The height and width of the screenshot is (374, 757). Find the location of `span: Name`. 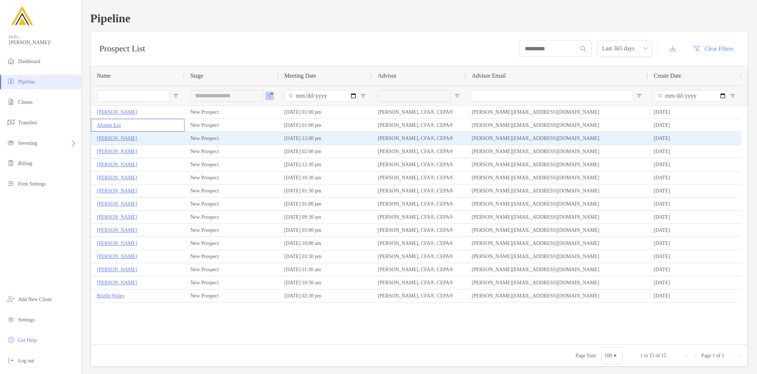

span: Name is located at coordinates (104, 76).